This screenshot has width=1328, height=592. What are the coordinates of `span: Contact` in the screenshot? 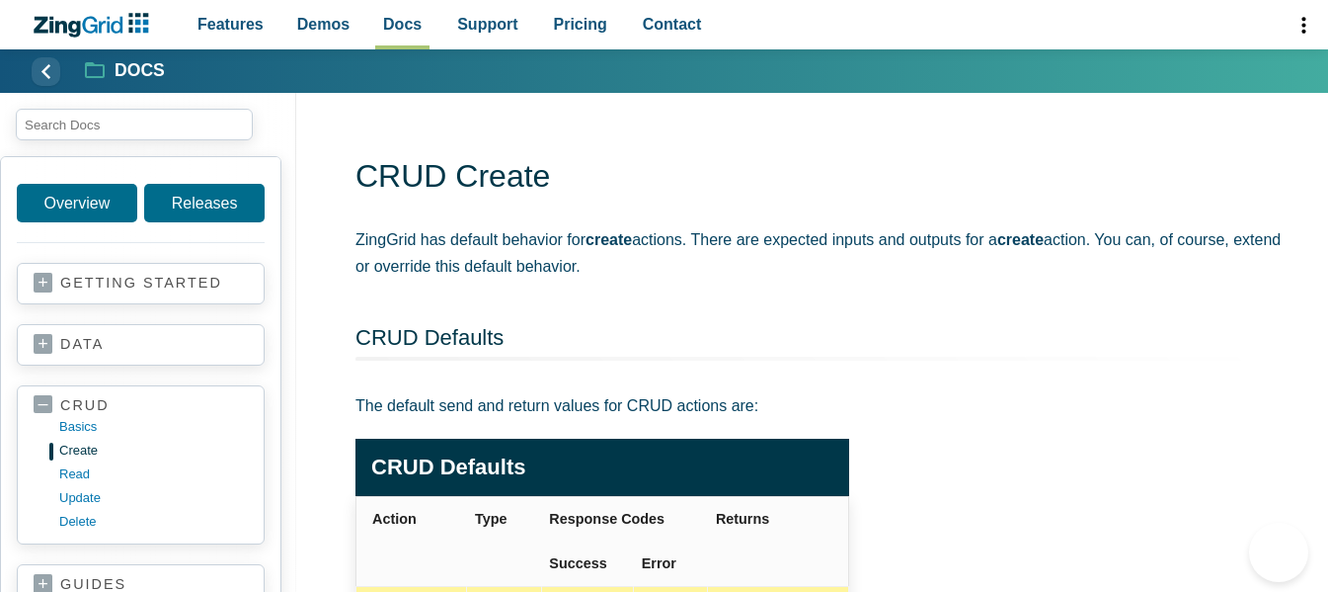 It's located at (673, 24).